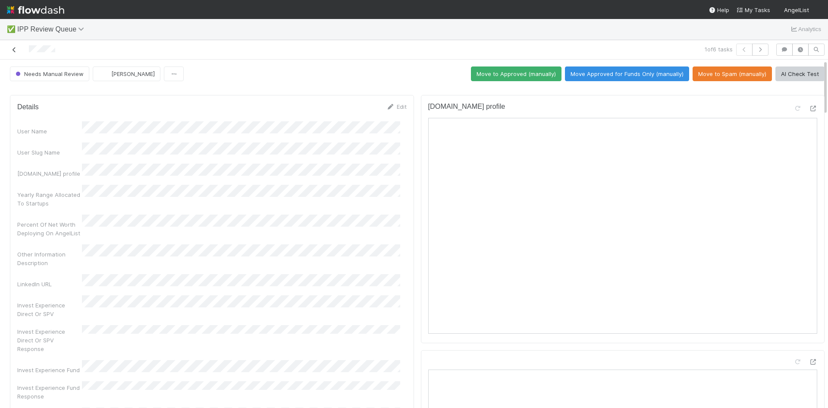 The height and width of the screenshot is (408, 828). Describe the element at coordinates (50, 74) in the screenshot. I see `button: Needs Manual Review` at that location.